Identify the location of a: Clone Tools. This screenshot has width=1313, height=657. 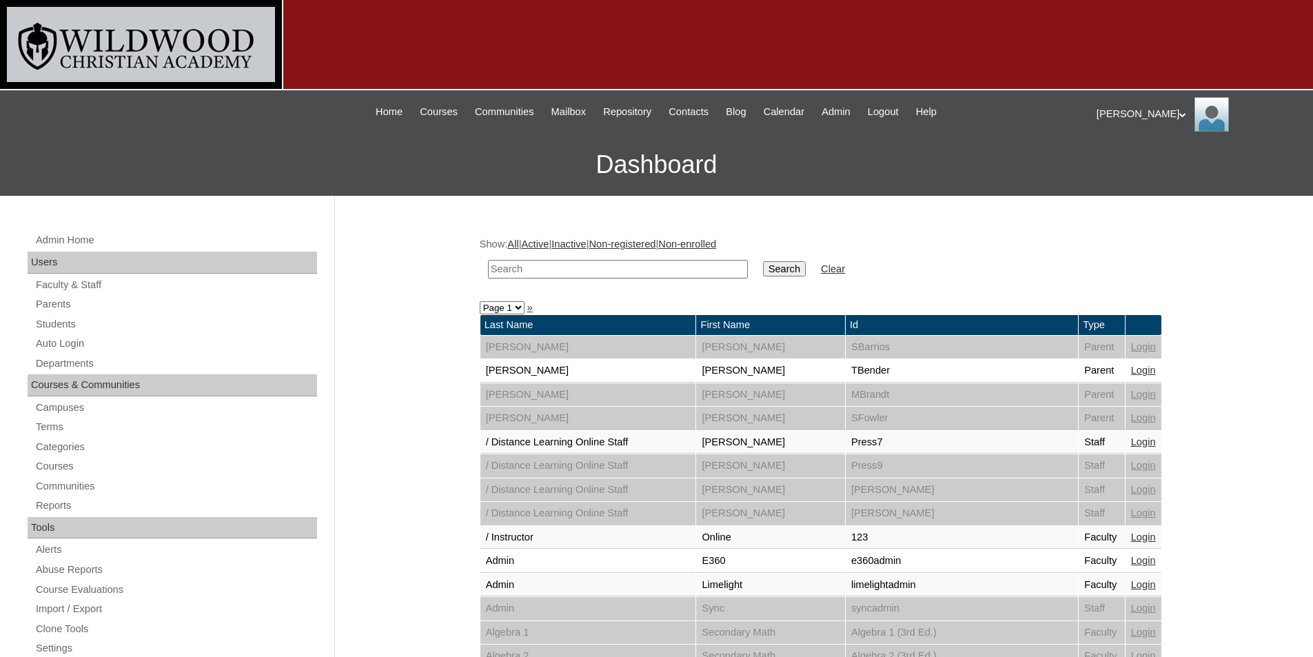
(176, 628).